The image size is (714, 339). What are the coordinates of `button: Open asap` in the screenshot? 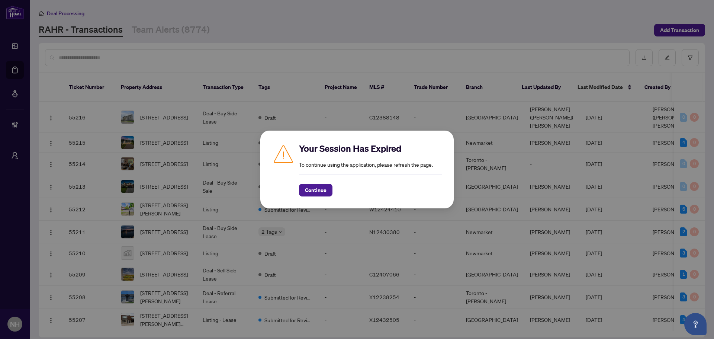 It's located at (695, 324).